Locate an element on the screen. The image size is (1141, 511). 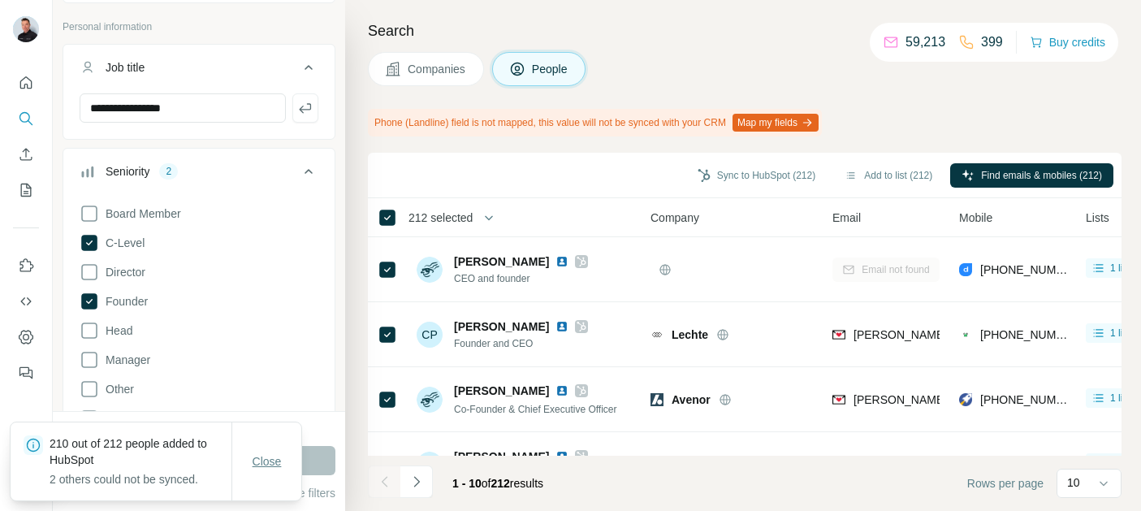
span: Board Member is located at coordinates (140, 214).